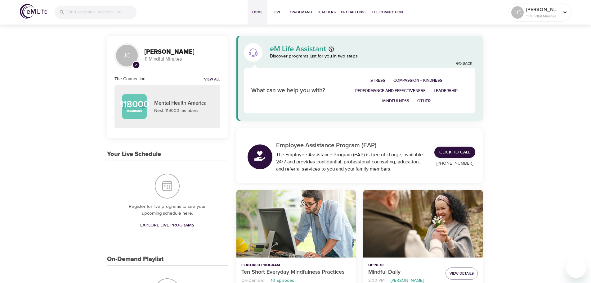 This screenshot has height=283, width=591. Describe the element at coordinates (167, 225) in the screenshot. I see `a: Explore Live Programs` at that location.